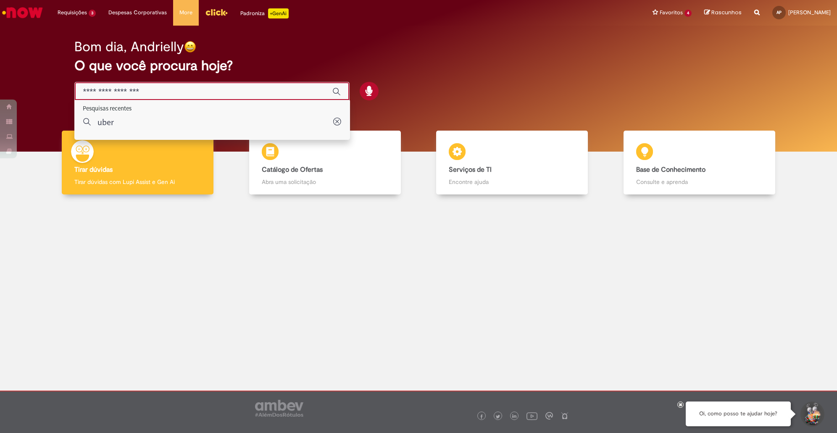 This screenshot has height=433, width=837. What do you see at coordinates (264, 13) in the screenshot?
I see `div: Padroniza` at bounding box center [264, 13].